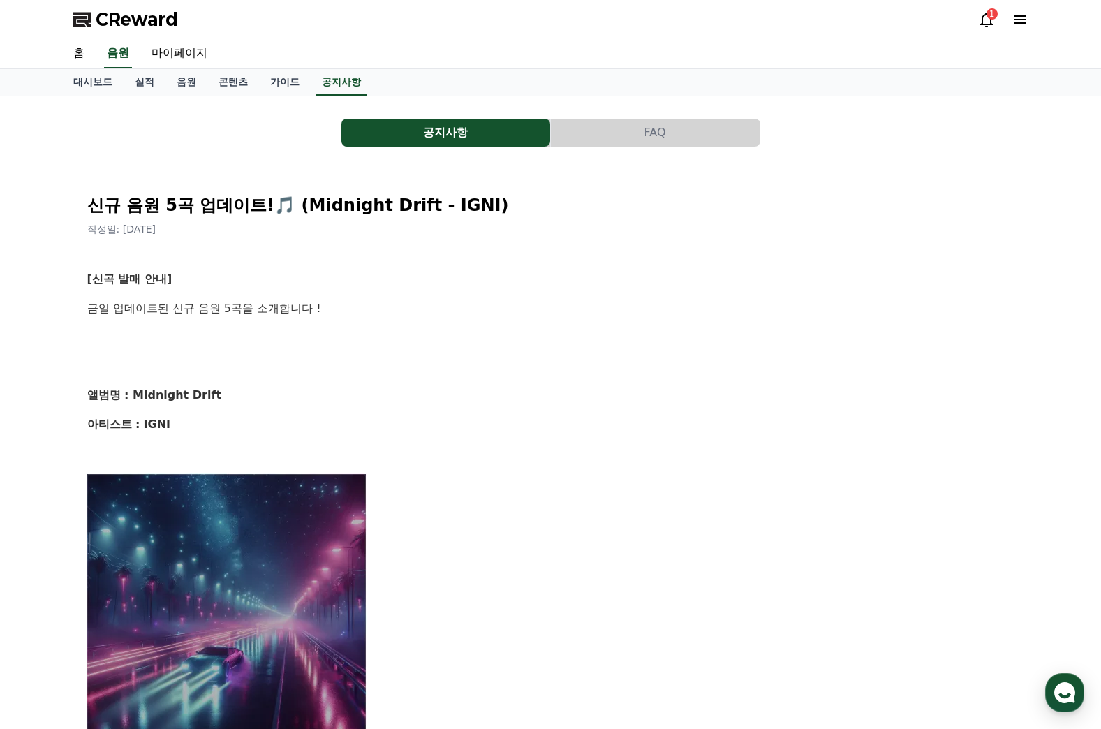  I want to click on a: 가이드, so click(285, 82).